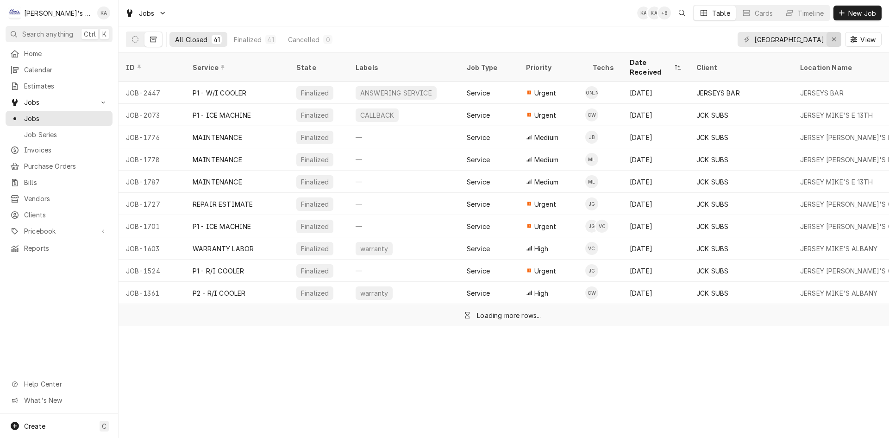 Image resolution: width=889 pixels, height=438 pixels. What do you see at coordinates (59, 400) in the screenshot?
I see `a: Go to What's New` at bounding box center [59, 400].